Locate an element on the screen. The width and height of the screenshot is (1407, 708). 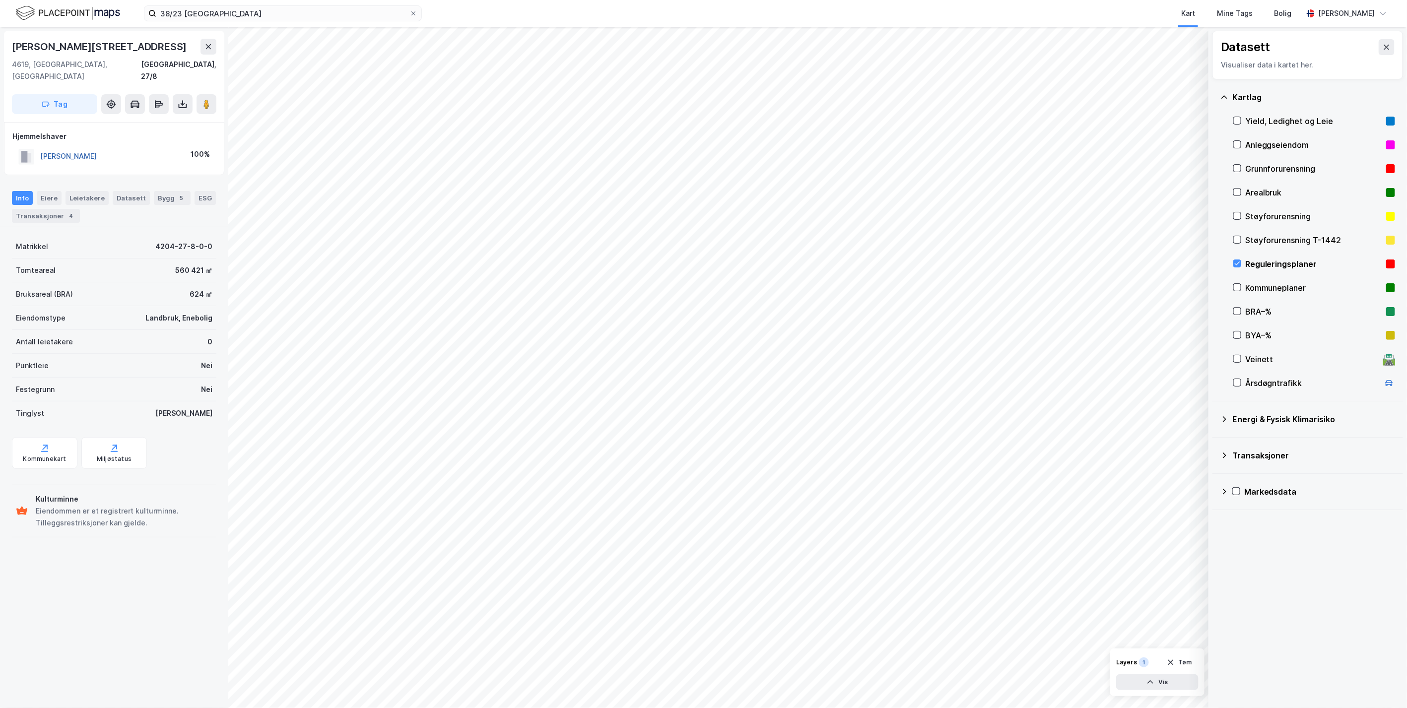
div: Kommuneplaner is located at coordinates (1314, 288).